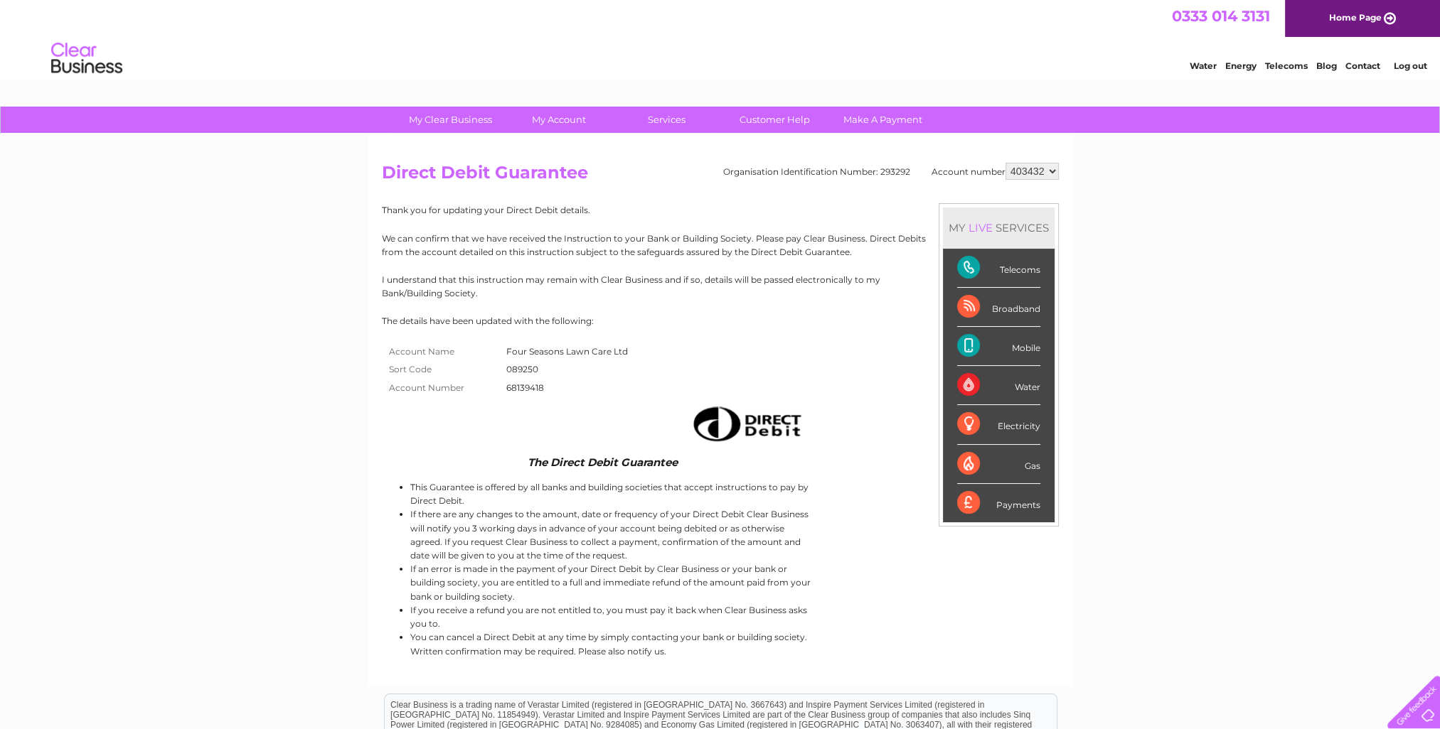  I want to click on div: MY SERVICES, so click(998, 227).